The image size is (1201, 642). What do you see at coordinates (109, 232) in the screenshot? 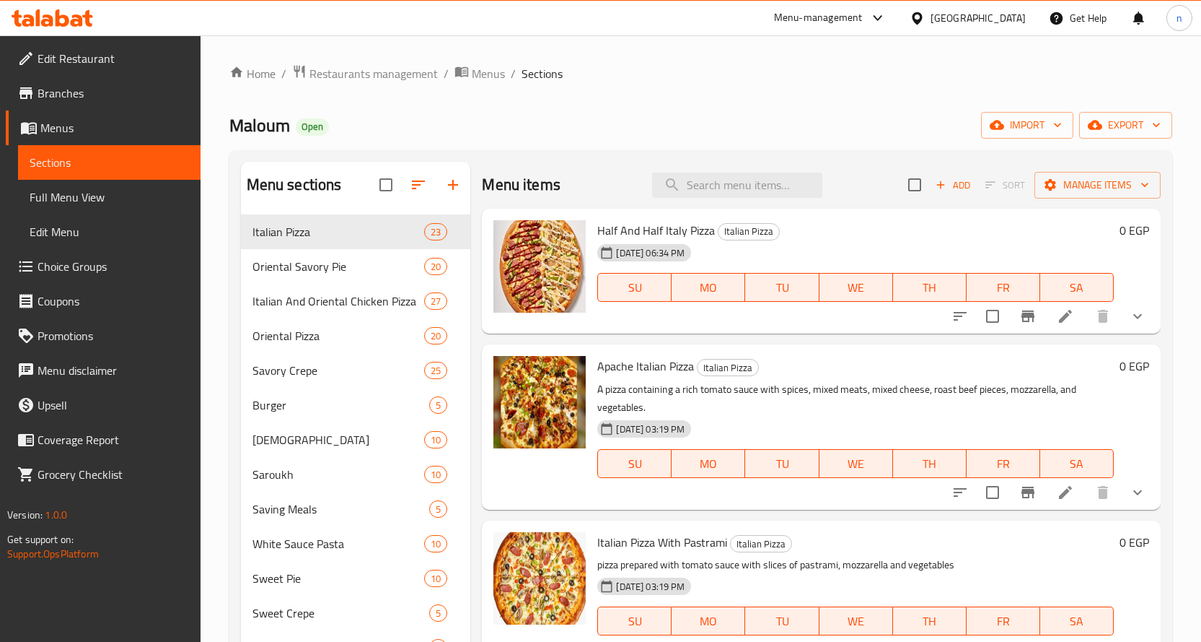
I see `a: Edit Menu` at bounding box center [109, 232].